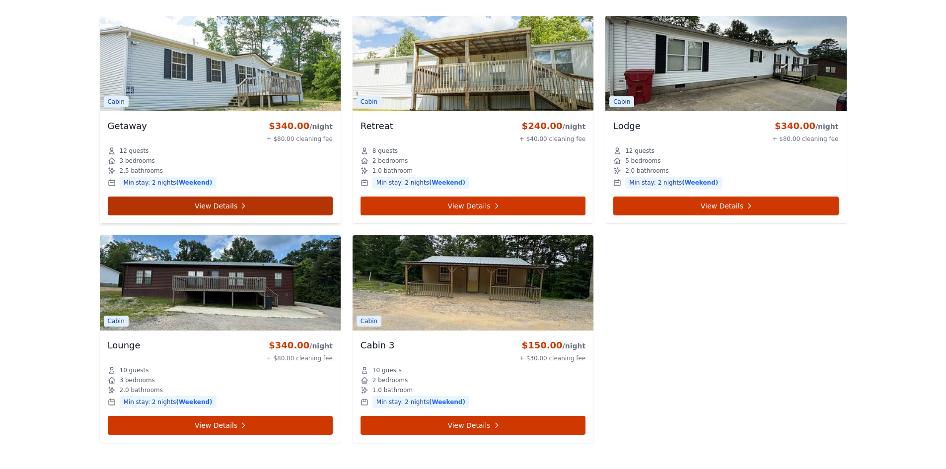  What do you see at coordinates (220, 283) in the screenshot?
I see `img: Lounge` at bounding box center [220, 283].